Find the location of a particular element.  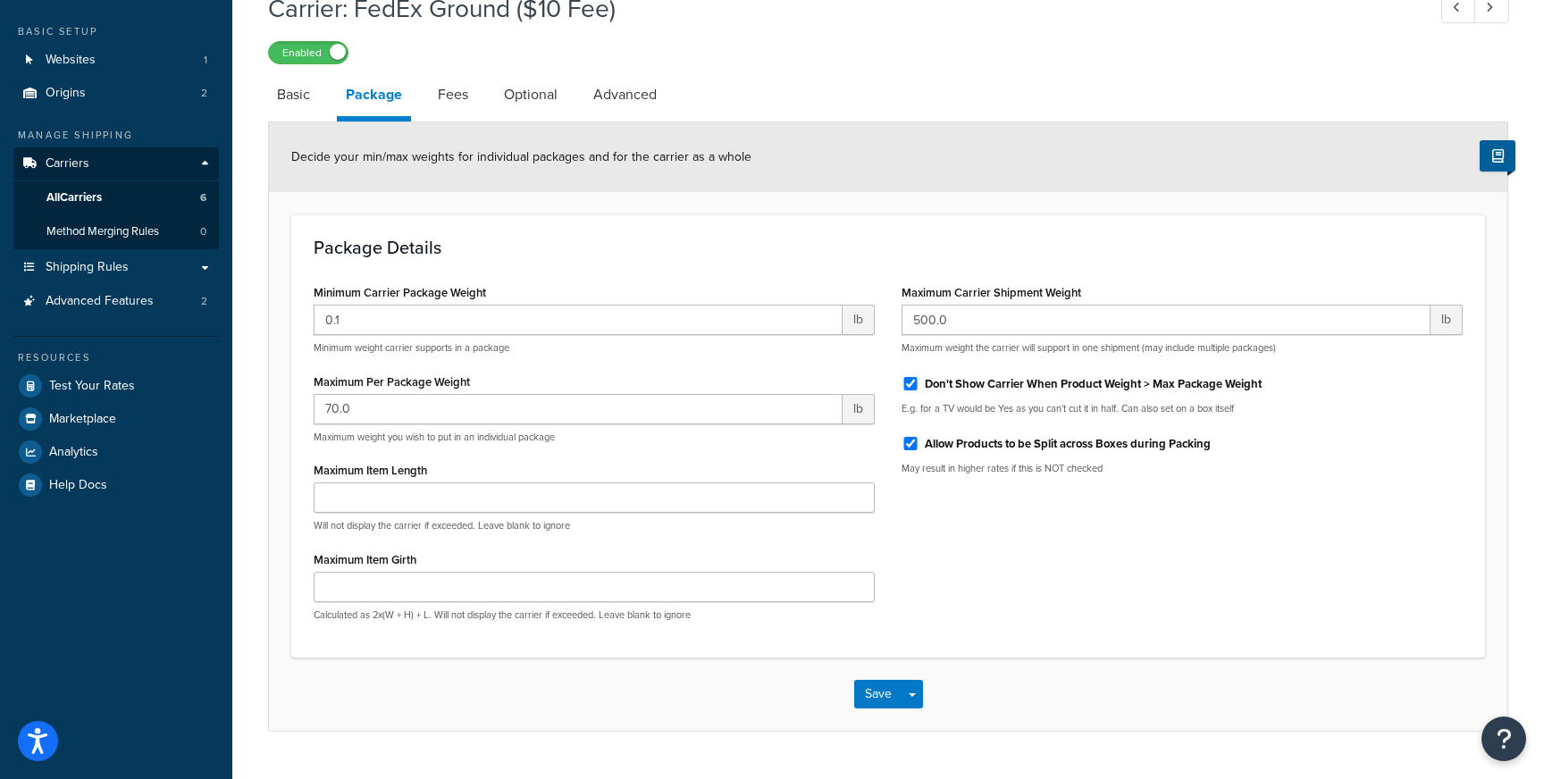

a: Test Your Rates is located at coordinates (116, 386).